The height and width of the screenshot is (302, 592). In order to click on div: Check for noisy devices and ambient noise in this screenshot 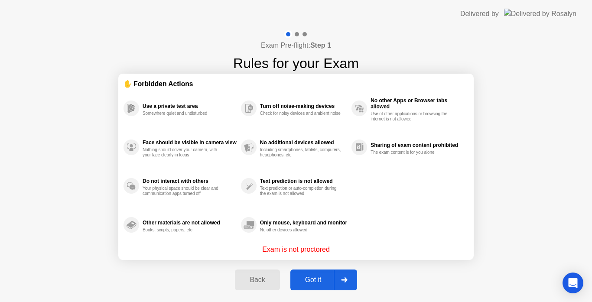, I will do `click(301, 114)`.